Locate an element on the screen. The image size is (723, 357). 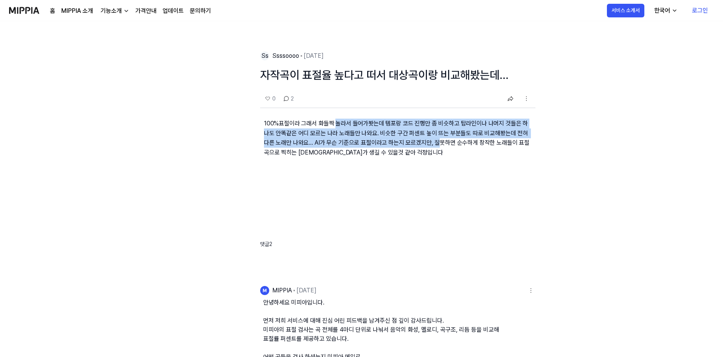
img: down is located at coordinates (126, 11).